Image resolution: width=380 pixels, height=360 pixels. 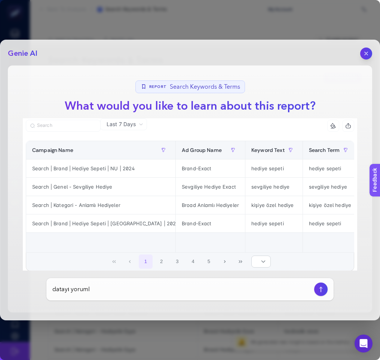 What do you see at coordinates (101, 168) in the screenshot?
I see `div: Search | Brand | Hediye Sepeti | NU | 2024` at bounding box center [101, 168].